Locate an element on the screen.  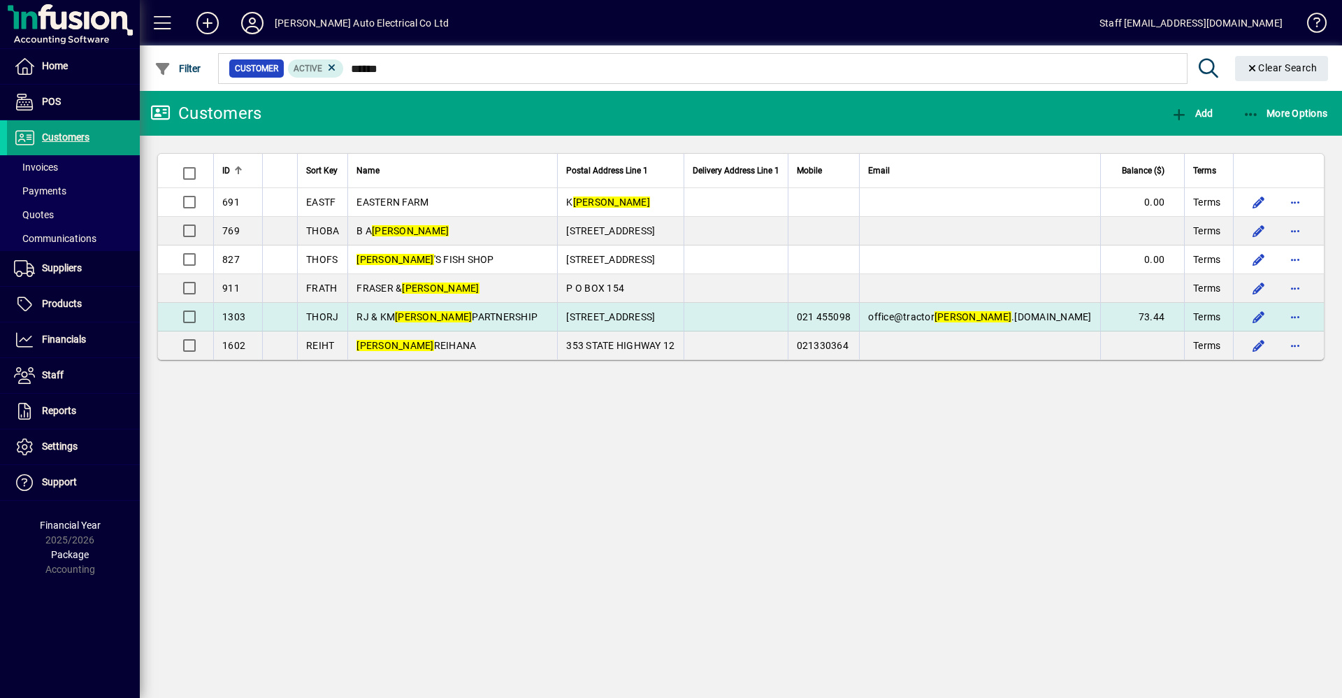
a: Settings is located at coordinates (73, 447).